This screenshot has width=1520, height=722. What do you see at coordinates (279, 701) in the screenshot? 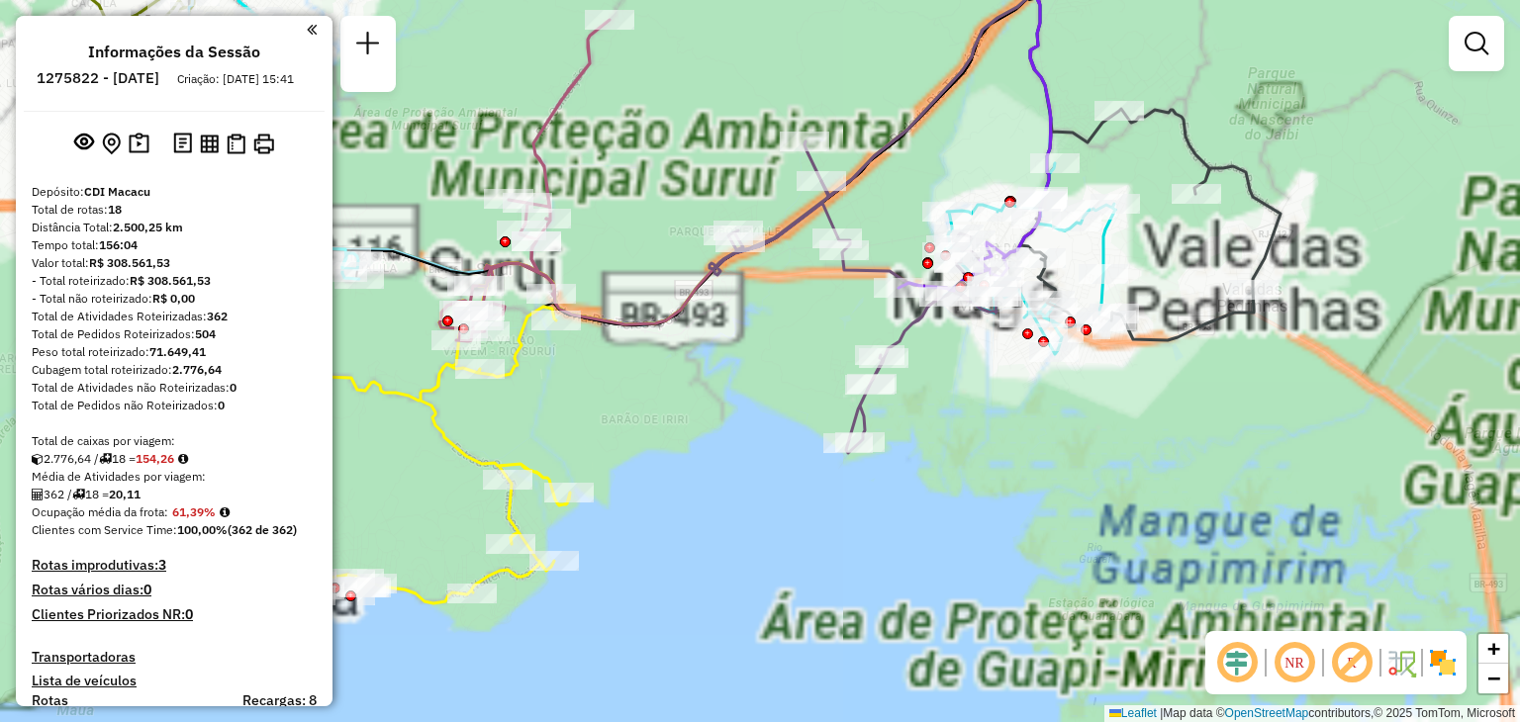
I see `h4: Recargas: 8` at bounding box center [279, 701].